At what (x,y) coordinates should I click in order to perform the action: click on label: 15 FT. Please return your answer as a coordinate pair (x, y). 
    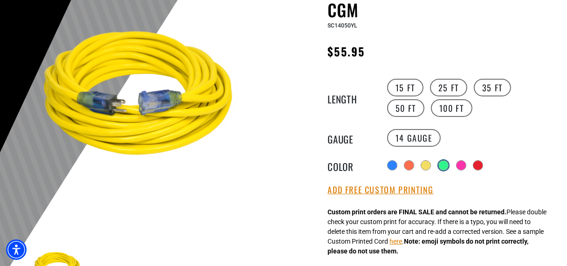
    Looking at the image, I should click on (405, 88).